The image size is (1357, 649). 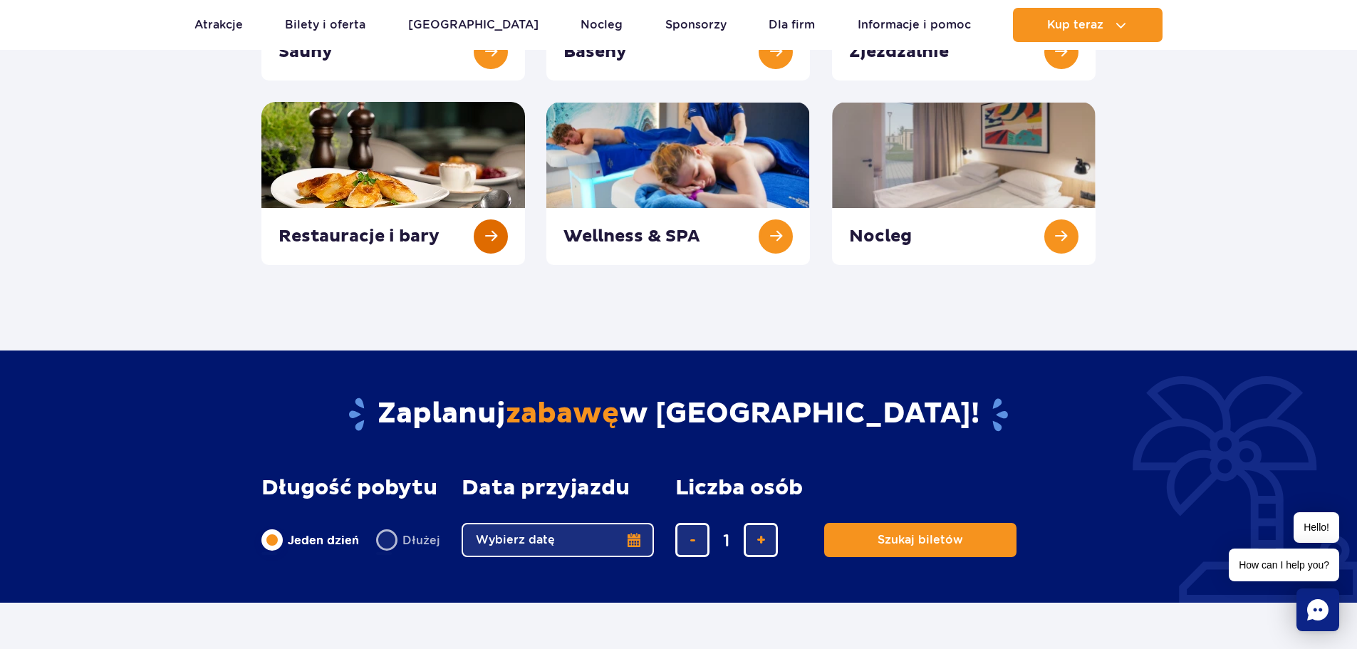 What do you see at coordinates (920, 540) in the screenshot?
I see `button: Szukaj biletów` at bounding box center [920, 540].